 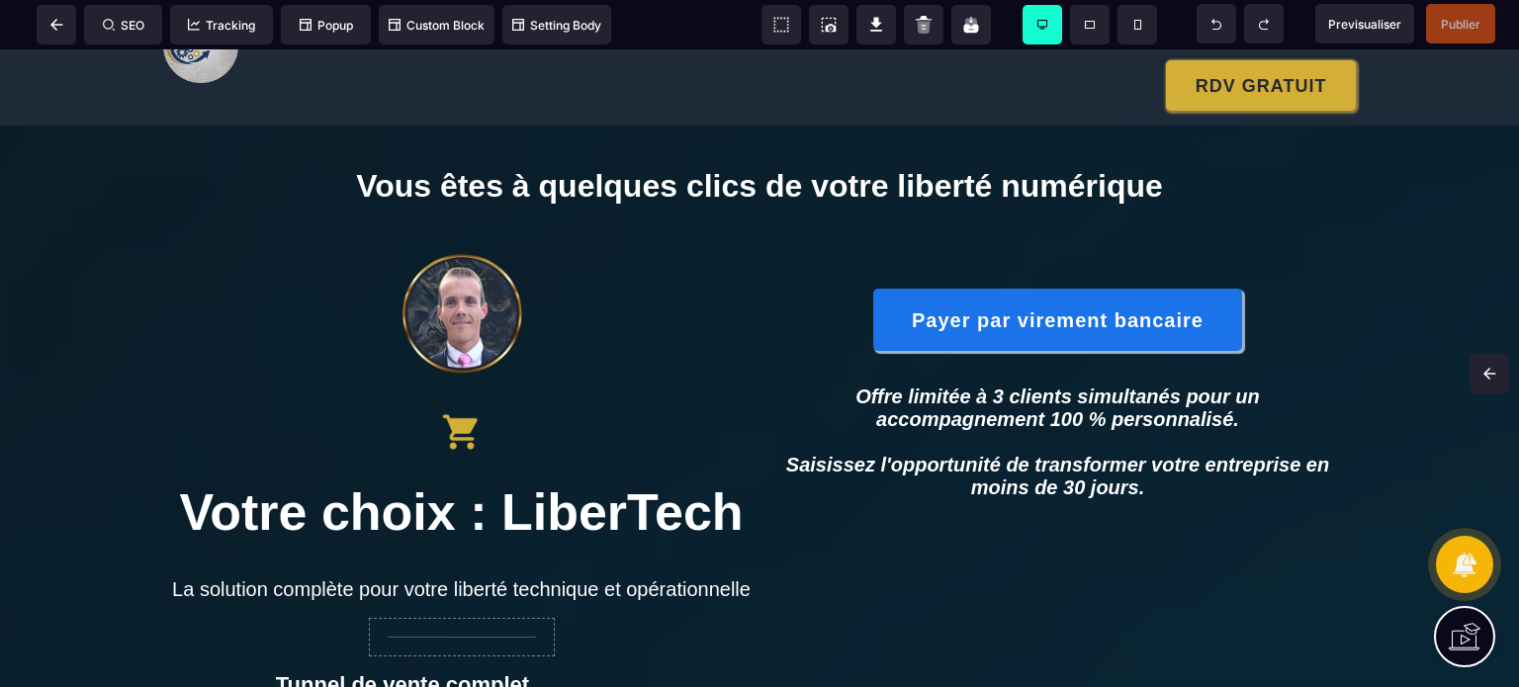 I want to click on button: Payer par virement bancaire, so click(x=1057, y=270).